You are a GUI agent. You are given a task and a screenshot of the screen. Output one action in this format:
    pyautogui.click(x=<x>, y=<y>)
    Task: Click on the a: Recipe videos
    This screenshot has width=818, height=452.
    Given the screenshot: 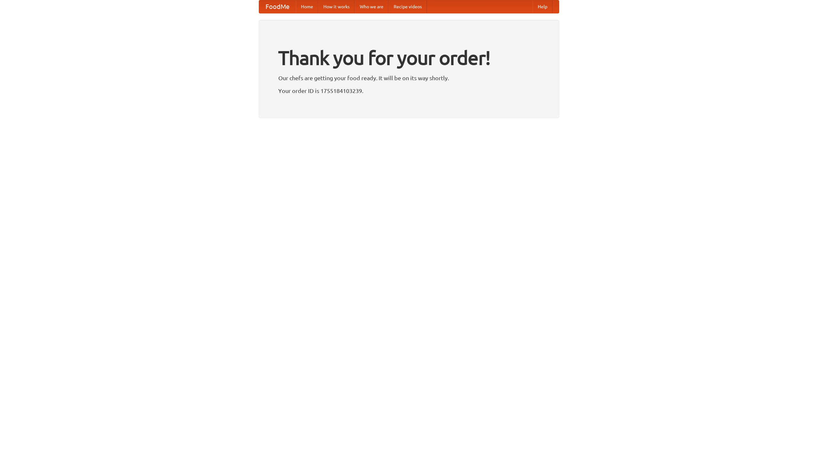 What is the action you would take?
    pyautogui.click(x=408, y=7)
    